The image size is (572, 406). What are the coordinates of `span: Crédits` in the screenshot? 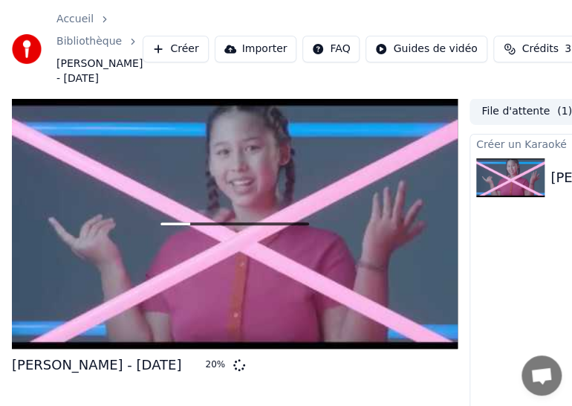 It's located at (540, 49).